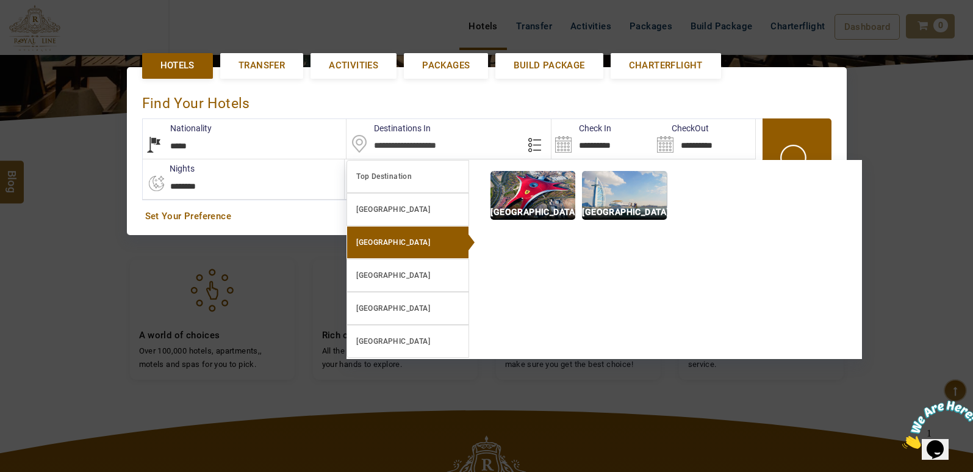  Describe the element at coordinates (446, 65) in the screenshot. I see `a: Packages` at that location.